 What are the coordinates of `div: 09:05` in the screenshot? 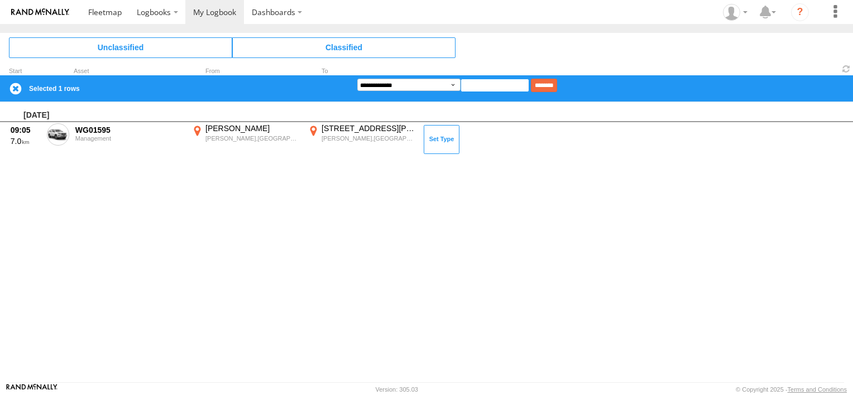 It's located at (26, 130).